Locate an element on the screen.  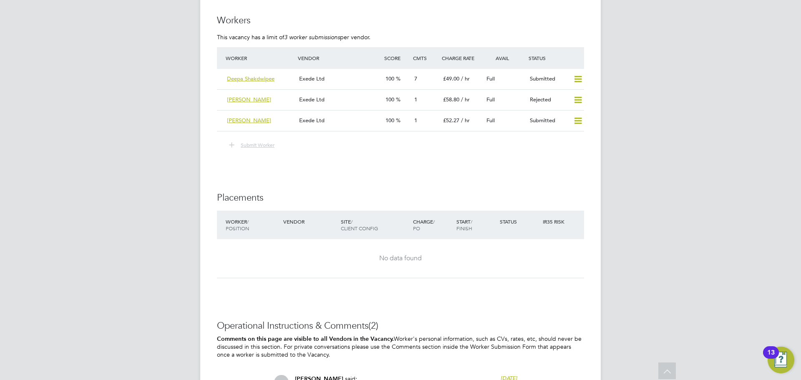
div: No data found is located at coordinates (400, 258).